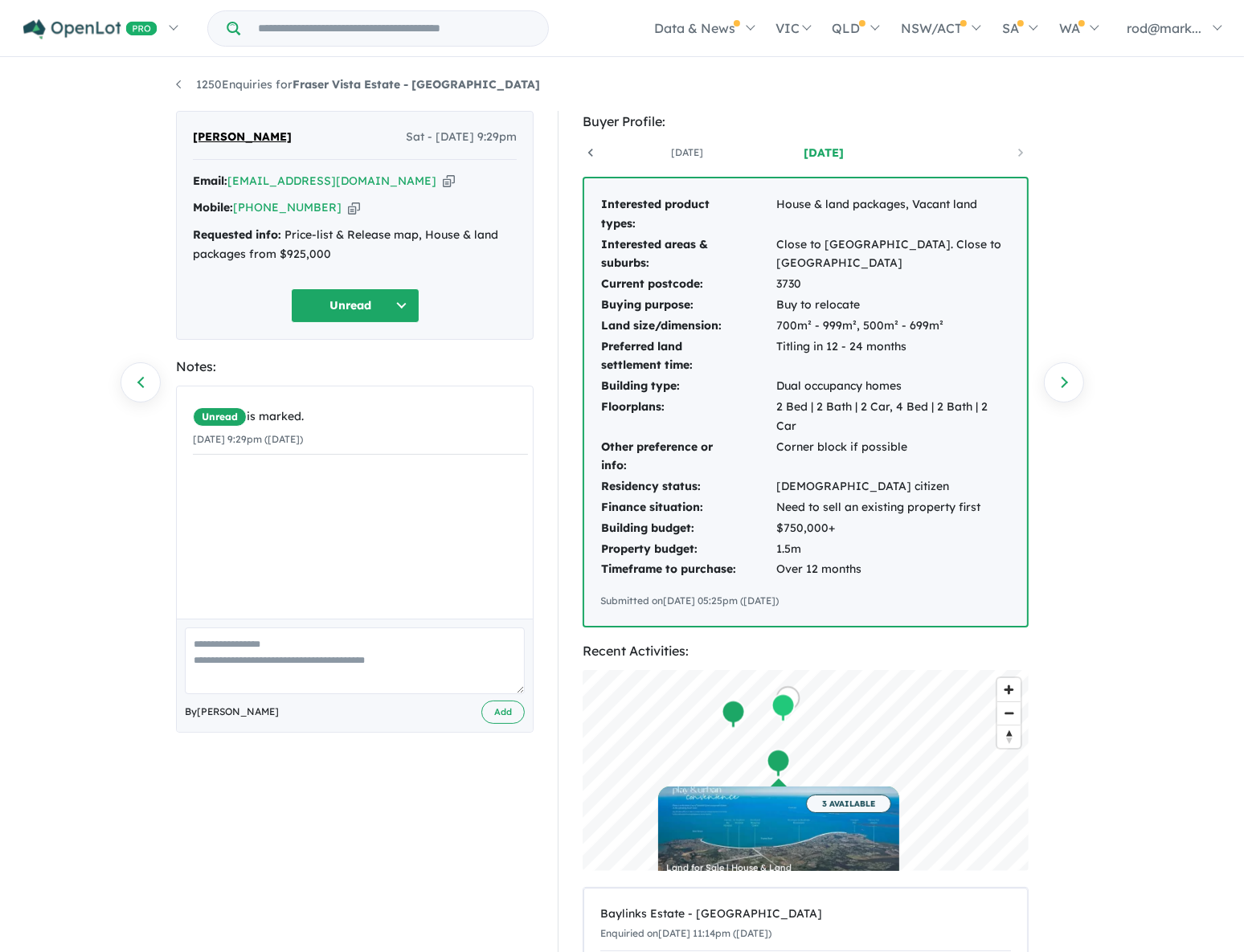 The height and width of the screenshot is (952, 1244). Describe the element at coordinates (849, 803) in the screenshot. I see `span: 3 AVAILABLE` at that location.